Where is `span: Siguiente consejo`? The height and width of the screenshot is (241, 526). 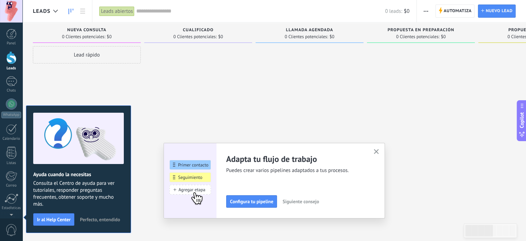
span: Siguiente consejo is located at coordinates (301, 201).